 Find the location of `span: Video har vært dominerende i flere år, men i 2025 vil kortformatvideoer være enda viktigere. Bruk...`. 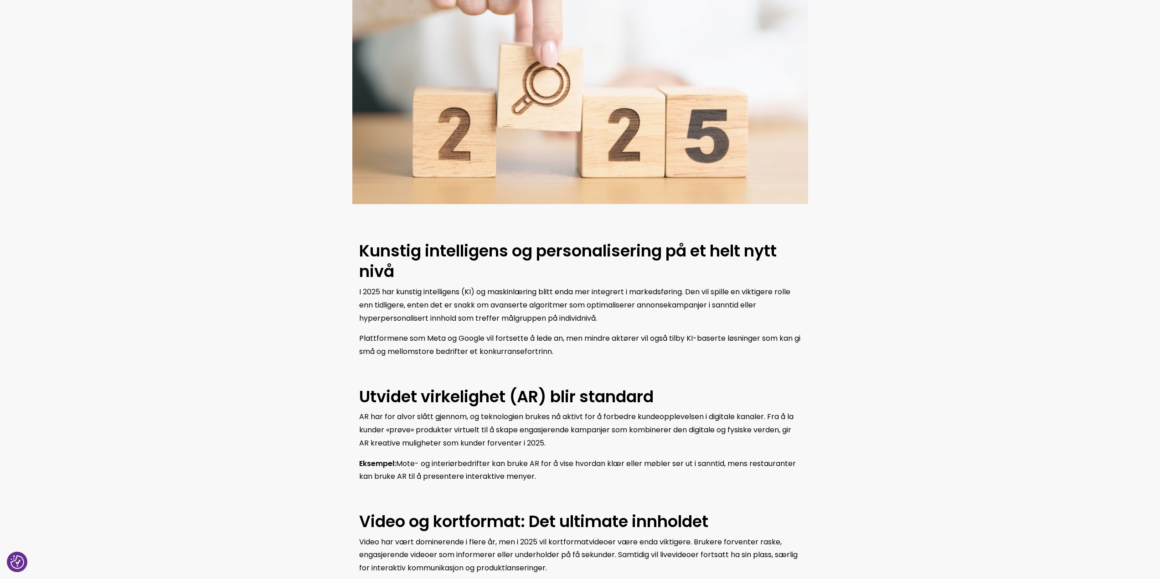

span: Video har vært dominerende i flere år, men i 2025 vil kortformatvideoer være enda viktigere. Bruk... is located at coordinates (578, 555).